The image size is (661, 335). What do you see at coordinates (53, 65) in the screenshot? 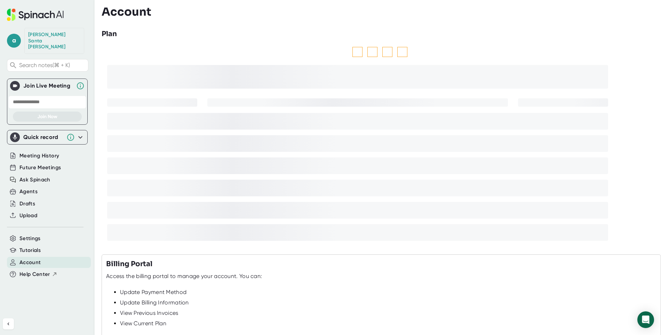
I see `span: Search notes (⌘ + K)` at bounding box center [53, 65].